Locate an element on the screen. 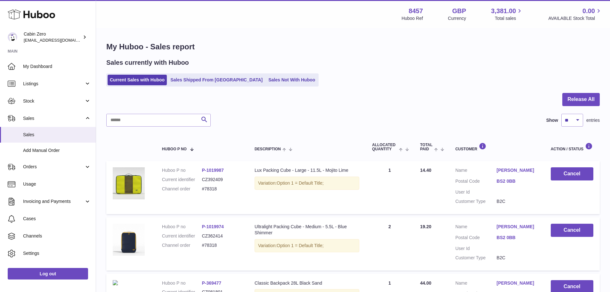 This screenshot has height=292, width=610. h2: Sales currently with Huboo is located at coordinates (148, 62).